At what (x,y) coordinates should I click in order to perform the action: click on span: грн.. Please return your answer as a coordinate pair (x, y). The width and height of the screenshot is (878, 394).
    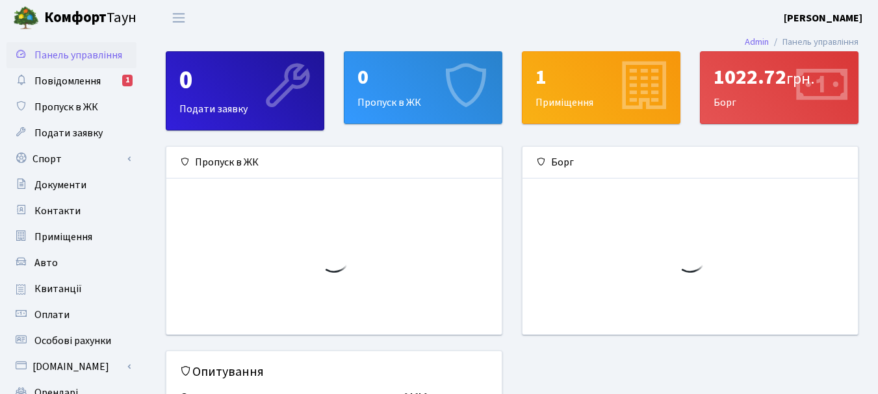
    Looking at the image, I should click on (800, 79).